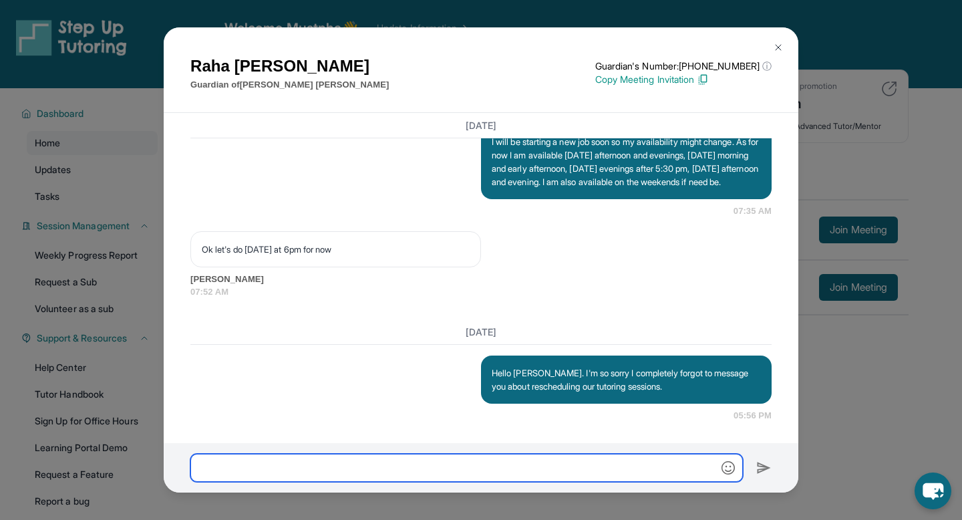 The width and height of the screenshot is (962, 520). I want to click on img: Send icon, so click(763, 467).